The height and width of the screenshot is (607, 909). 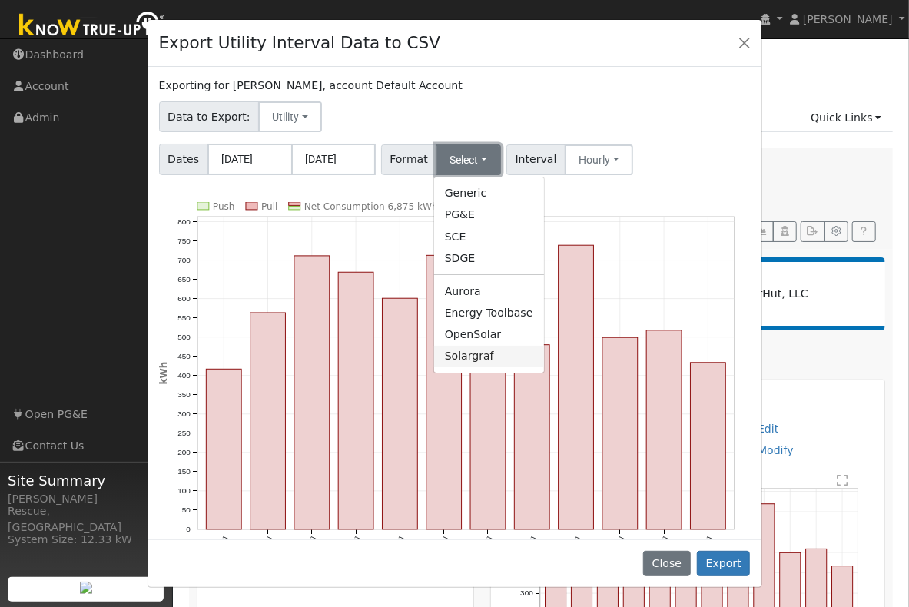 I want to click on text: 500, so click(x=184, y=337).